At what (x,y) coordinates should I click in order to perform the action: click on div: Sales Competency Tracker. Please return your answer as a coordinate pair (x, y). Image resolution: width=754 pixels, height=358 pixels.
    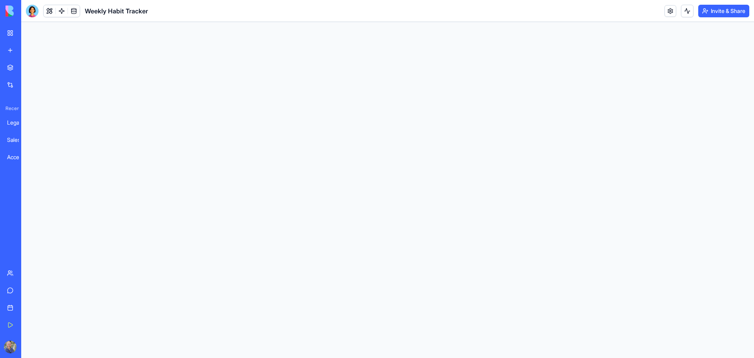
    Looking at the image, I should click on (18, 140).